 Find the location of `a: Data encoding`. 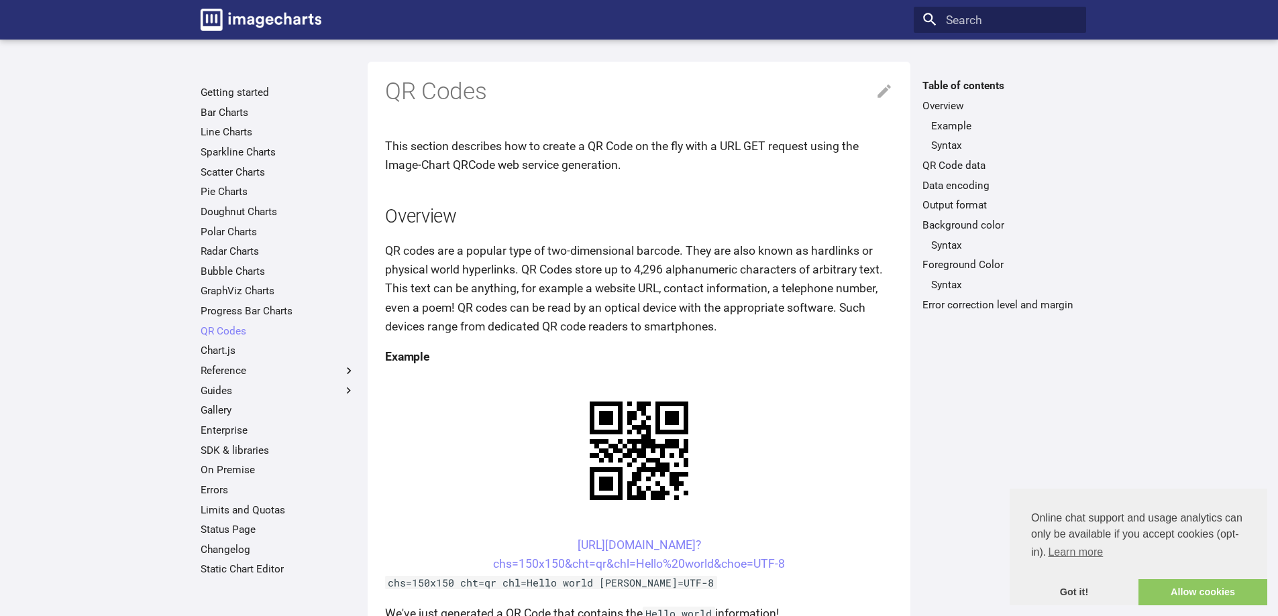

a: Data encoding is located at coordinates (1000, 186).